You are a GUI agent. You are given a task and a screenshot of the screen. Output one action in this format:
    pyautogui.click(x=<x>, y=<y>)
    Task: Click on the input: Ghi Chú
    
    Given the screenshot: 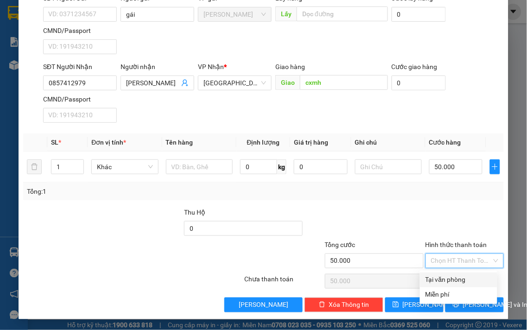 What is the action you would take?
    pyautogui.click(x=388, y=167)
    